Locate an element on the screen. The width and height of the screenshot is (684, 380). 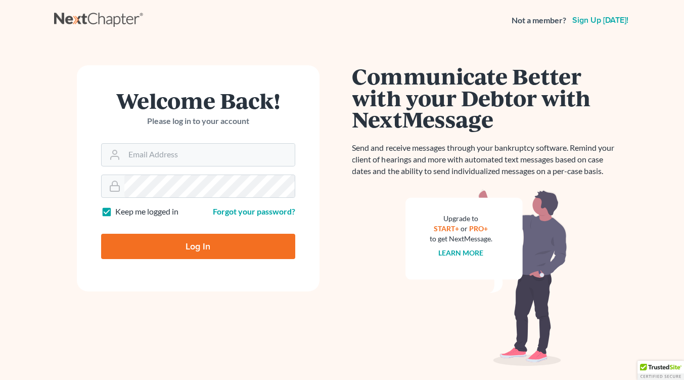
img: nextmessage_bg-59042aed3d76b12b5cd301f8e5b87938c9018125f34e5fa2b7a6b67550977c72.svg is located at coordinates (486, 277).